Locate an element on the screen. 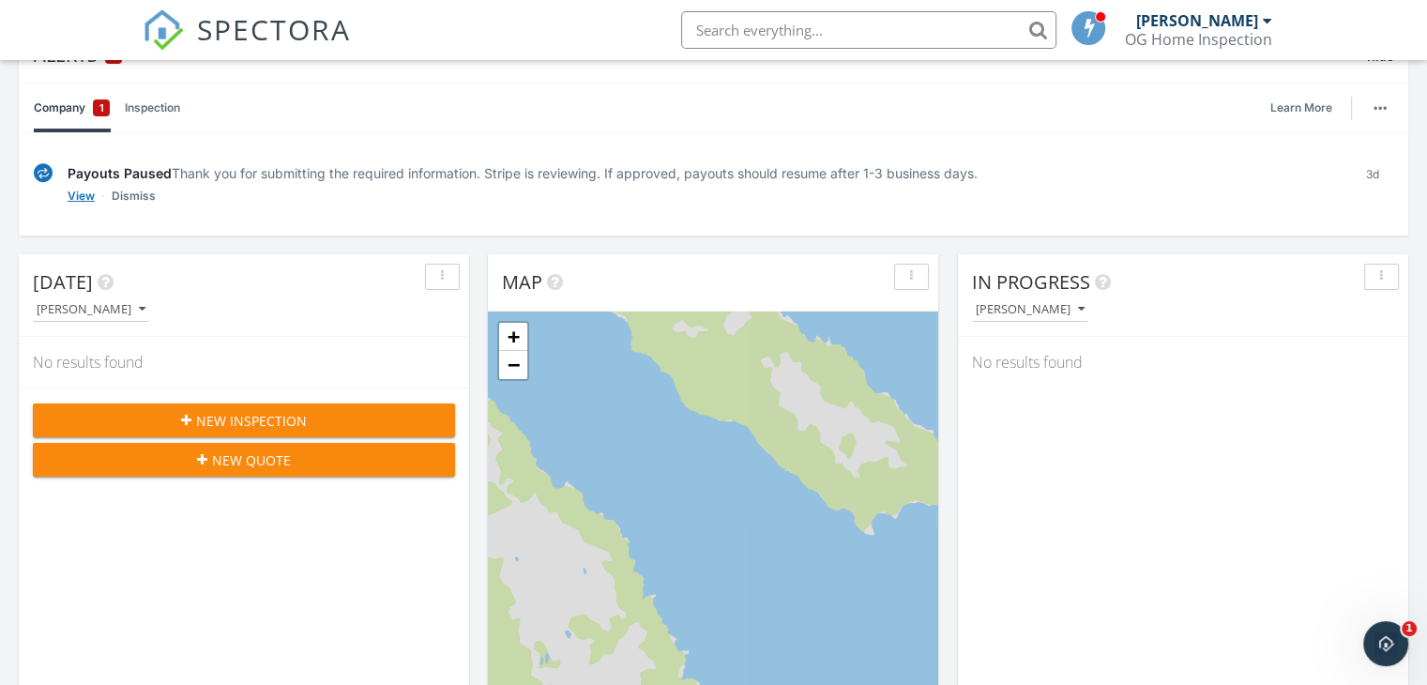 This screenshot has width=1427, height=685. div: Thank you for submitting the required information. Stripe is reviewing. If approved, payouts shou... is located at coordinates (702, 173).